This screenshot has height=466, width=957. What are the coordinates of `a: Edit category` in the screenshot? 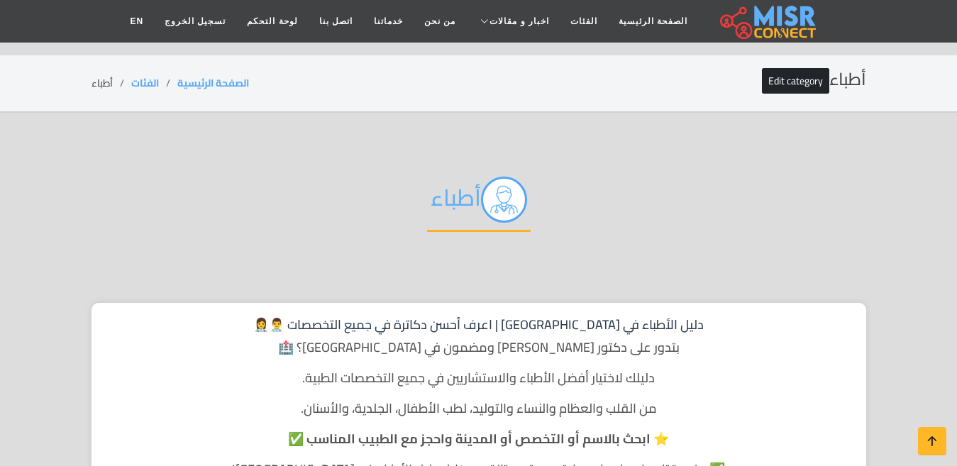 It's located at (795, 81).